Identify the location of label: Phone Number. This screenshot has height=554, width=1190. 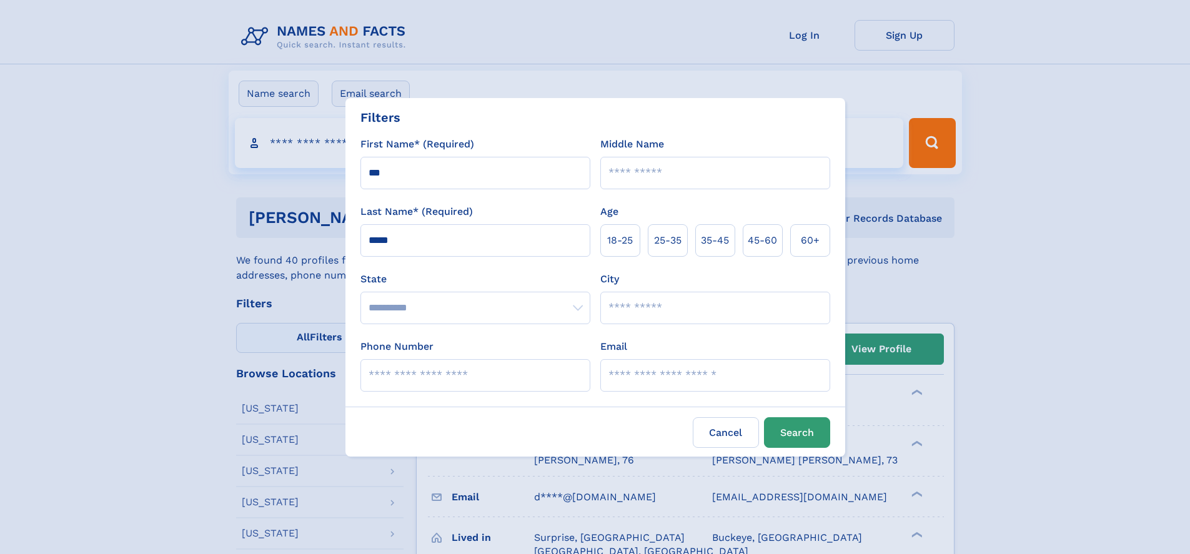
(397, 347).